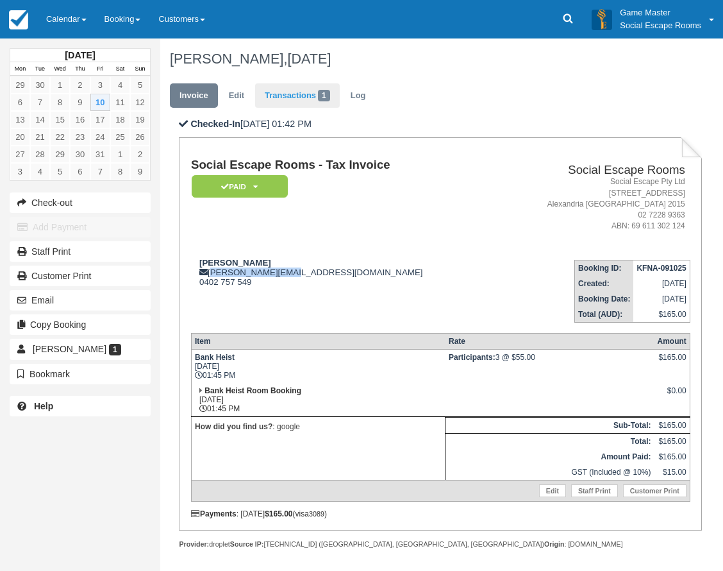 The image size is (723, 571). Describe the element at coordinates (672, 341) in the screenshot. I see `th: Amount` at that location.